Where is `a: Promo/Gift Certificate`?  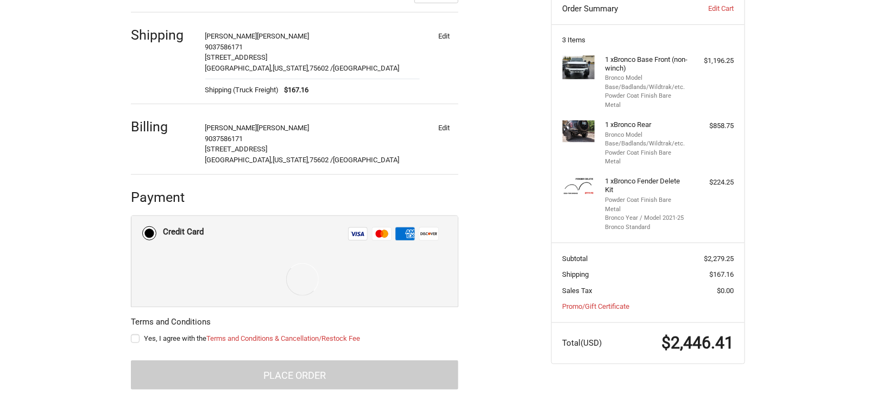 a: Promo/Gift Certificate is located at coordinates (596, 306).